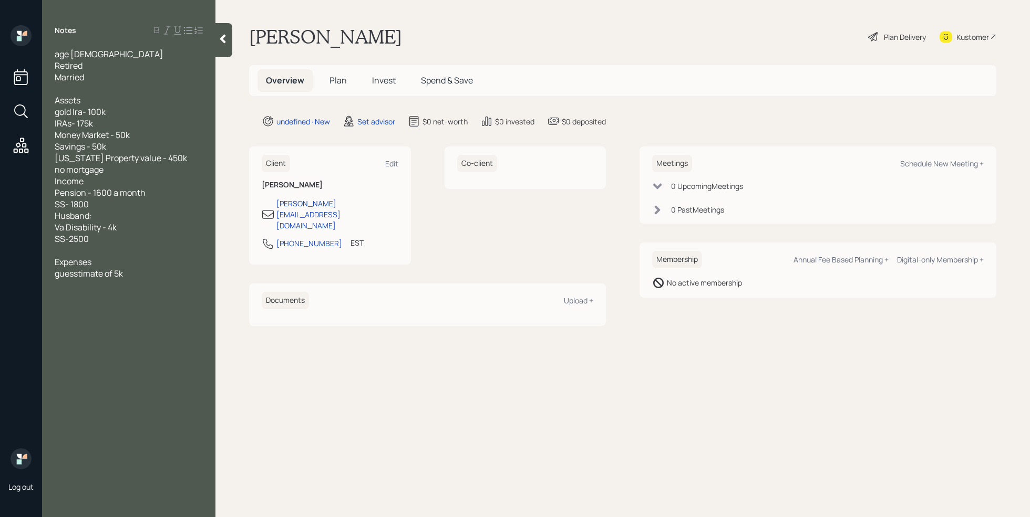  I want to click on span: Married, so click(69, 77).